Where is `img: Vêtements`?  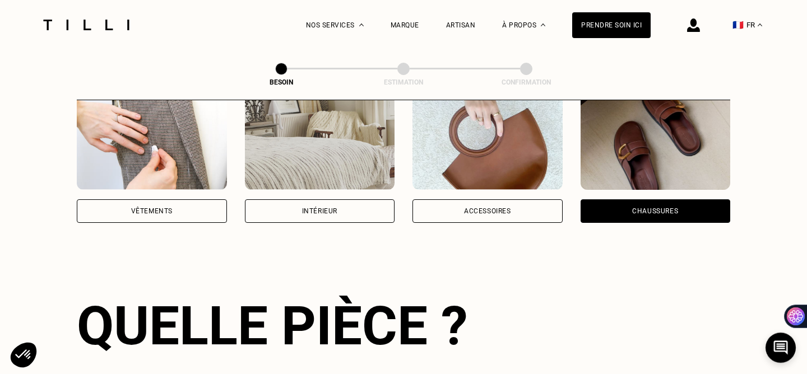 img: Vêtements is located at coordinates (152, 139).